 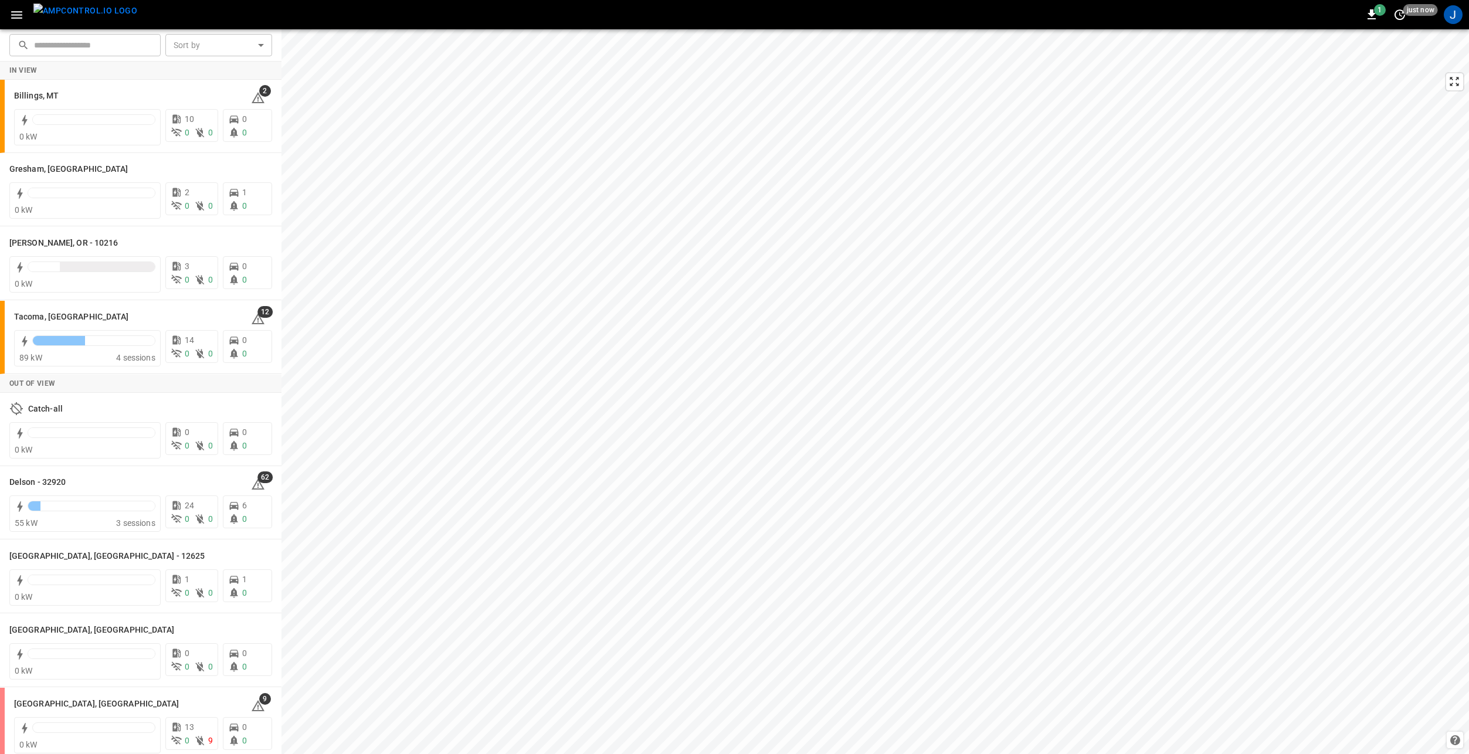 I want to click on span: 62, so click(x=265, y=477).